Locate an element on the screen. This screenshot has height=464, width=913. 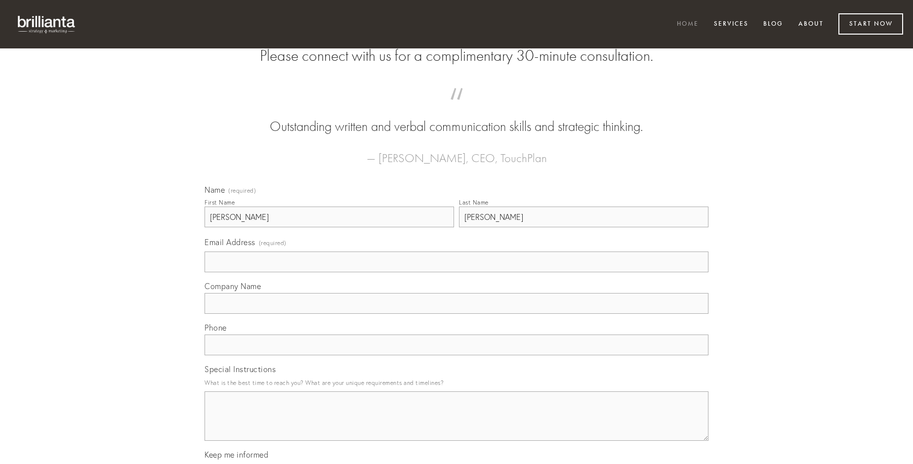
a: Services is located at coordinates (731, 24).